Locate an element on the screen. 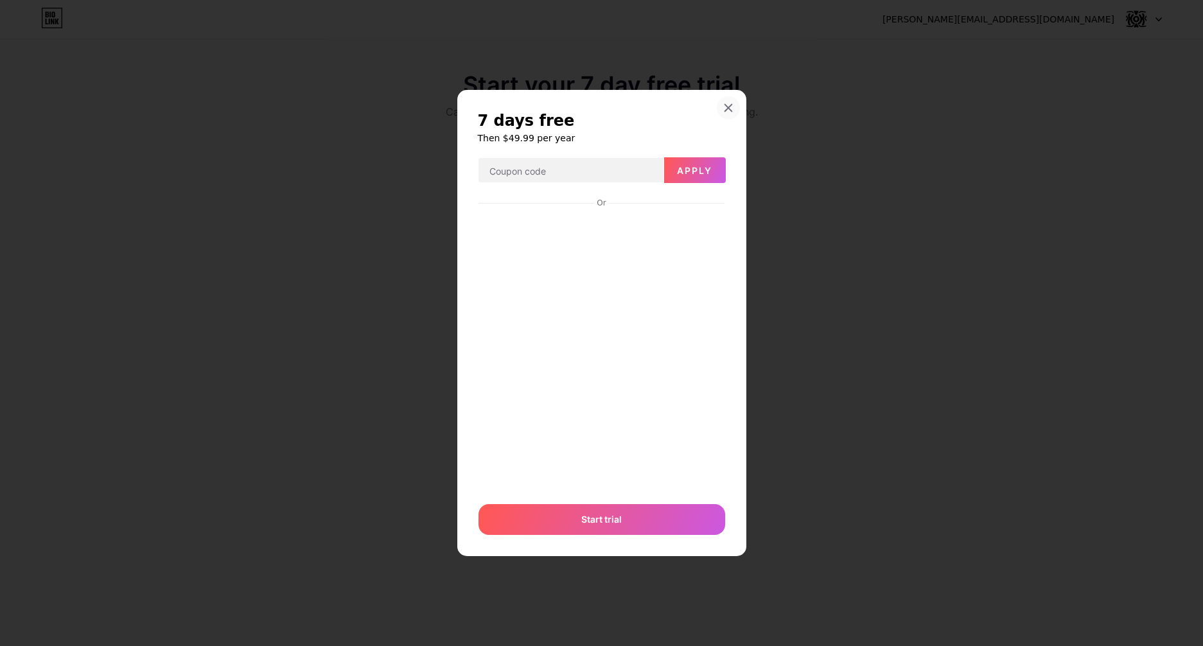 Image resolution: width=1203 pixels, height=646 pixels. input: Coupon code is located at coordinates (571, 171).